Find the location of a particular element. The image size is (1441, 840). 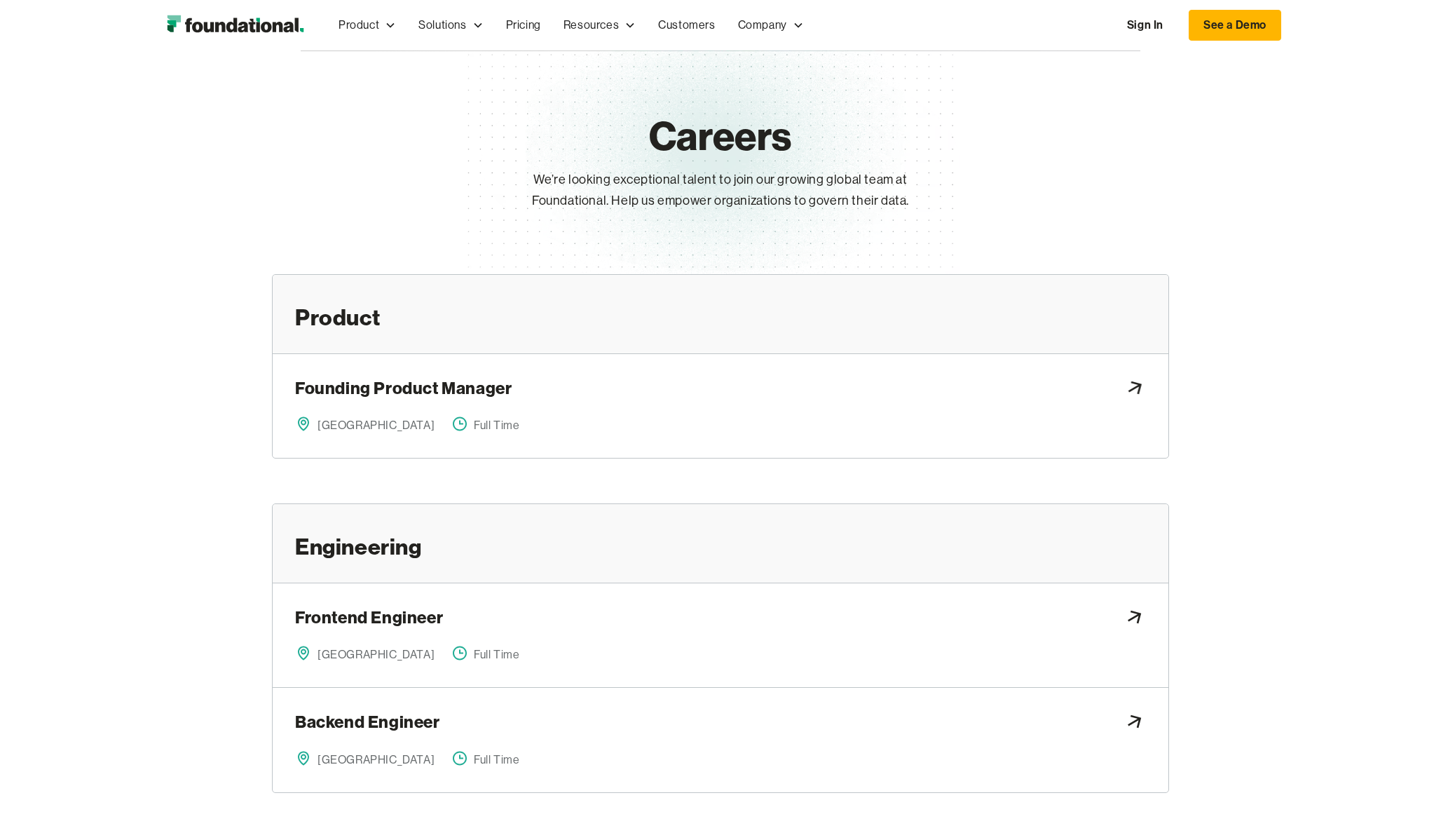

a: carrer item link is located at coordinates (720, 406).